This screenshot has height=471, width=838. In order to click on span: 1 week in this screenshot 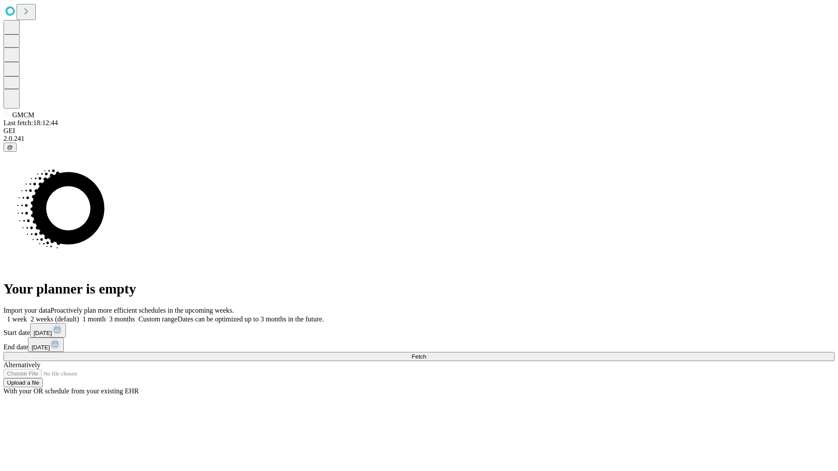, I will do `click(17, 319)`.